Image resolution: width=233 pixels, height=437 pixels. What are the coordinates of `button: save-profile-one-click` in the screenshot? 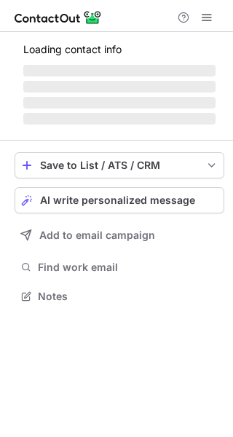 It's located at (119, 165).